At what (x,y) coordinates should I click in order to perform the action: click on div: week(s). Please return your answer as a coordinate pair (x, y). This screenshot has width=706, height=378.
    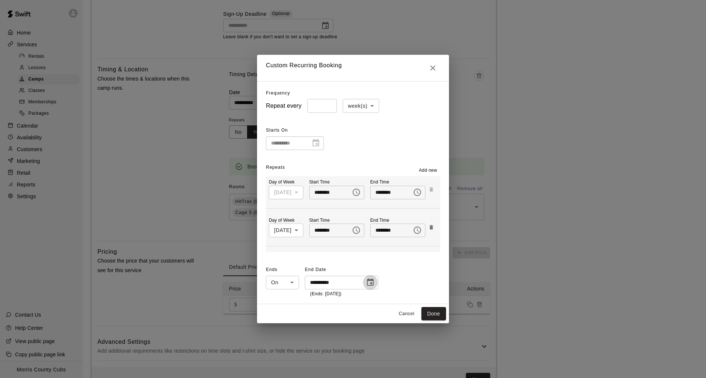
    Looking at the image, I should click on (361, 106).